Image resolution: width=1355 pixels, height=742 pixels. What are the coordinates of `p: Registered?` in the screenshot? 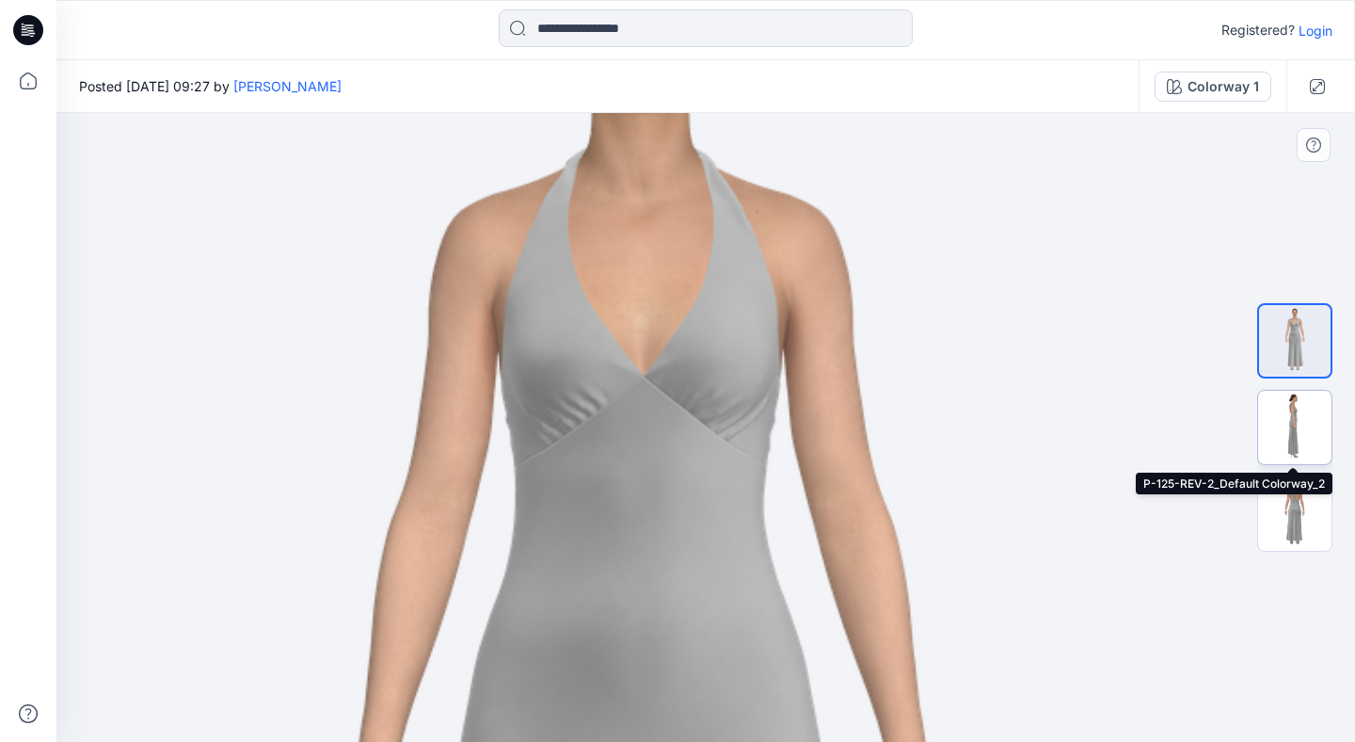 It's located at (1258, 30).